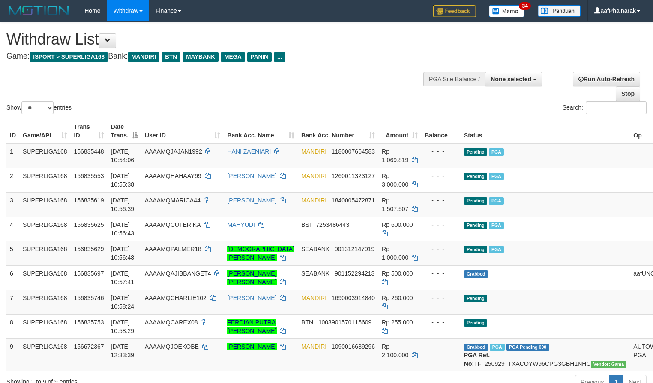 Image resolution: width=653 pixels, height=383 pixels. What do you see at coordinates (353, 347) in the screenshot?
I see `span: Copy 1090016639296 to clipboard` at bounding box center [353, 347].